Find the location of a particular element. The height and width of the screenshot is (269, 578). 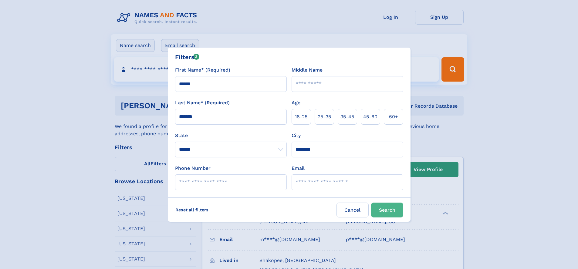

span: 25‑35 is located at coordinates (324, 117).